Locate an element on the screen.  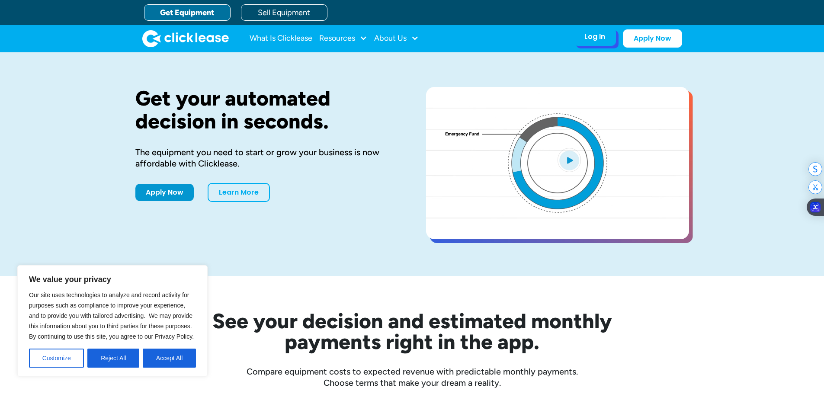
a: home is located at coordinates (185, 38).